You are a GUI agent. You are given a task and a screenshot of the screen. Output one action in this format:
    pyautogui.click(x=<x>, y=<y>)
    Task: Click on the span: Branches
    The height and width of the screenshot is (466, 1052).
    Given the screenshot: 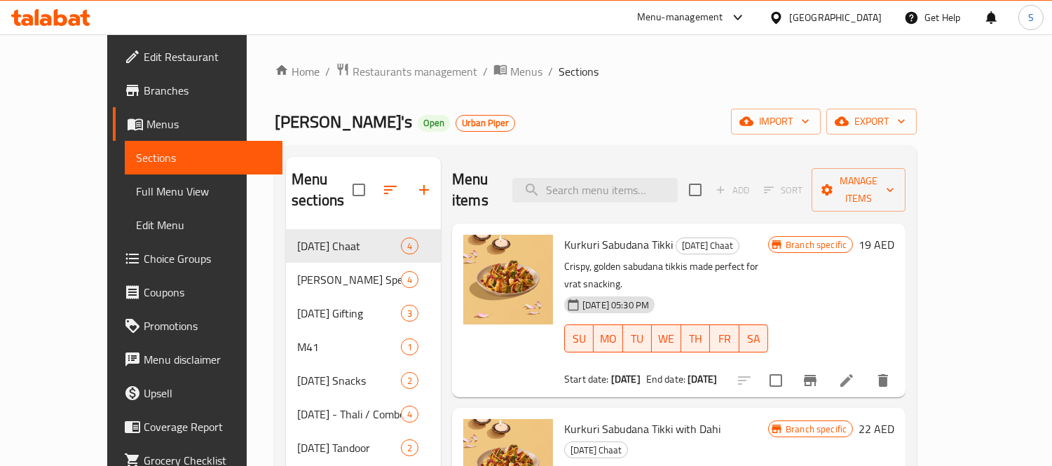 What is the action you would take?
    pyautogui.click(x=207, y=90)
    